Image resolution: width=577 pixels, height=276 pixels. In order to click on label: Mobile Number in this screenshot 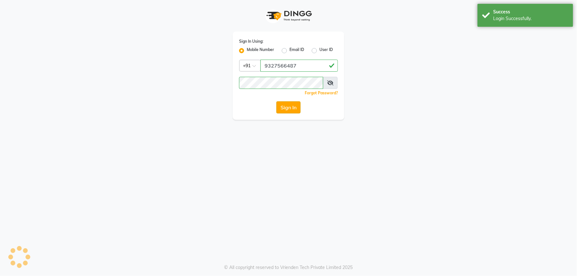, I will do `click(261, 51)`.